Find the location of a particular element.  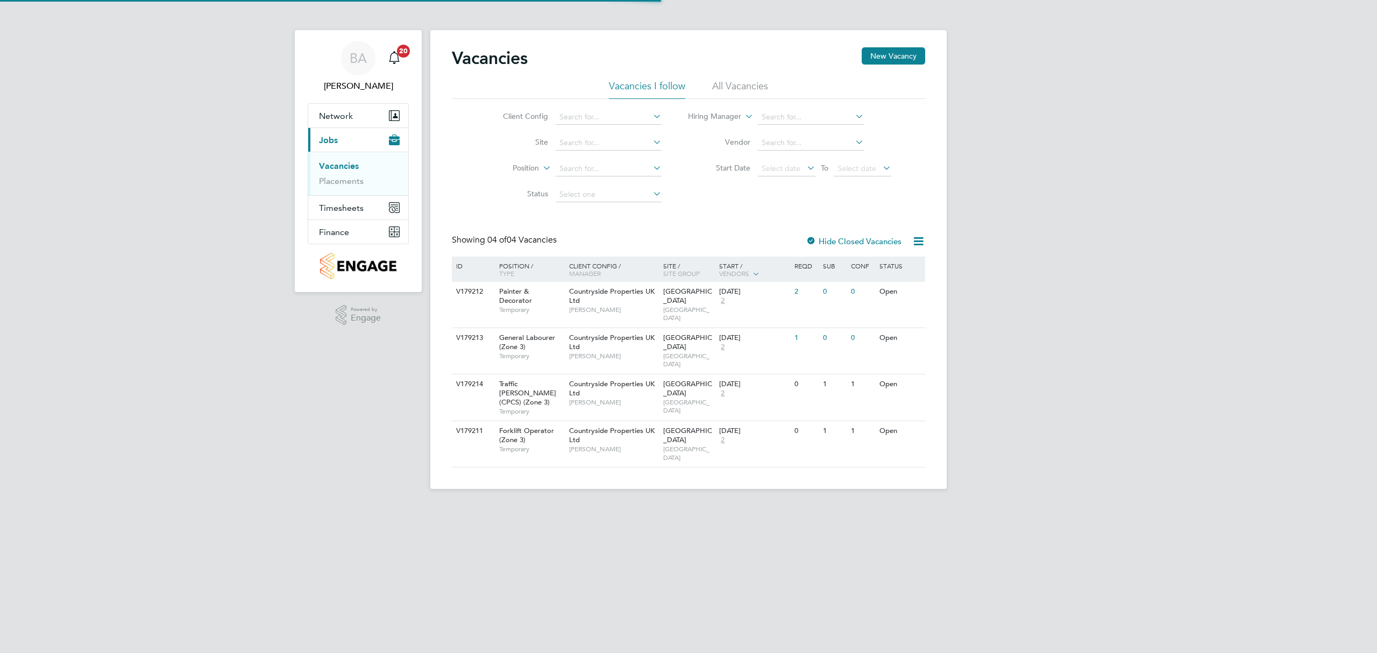

span: Forklift Operator (Zone 3) is located at coordinates (527, 435).